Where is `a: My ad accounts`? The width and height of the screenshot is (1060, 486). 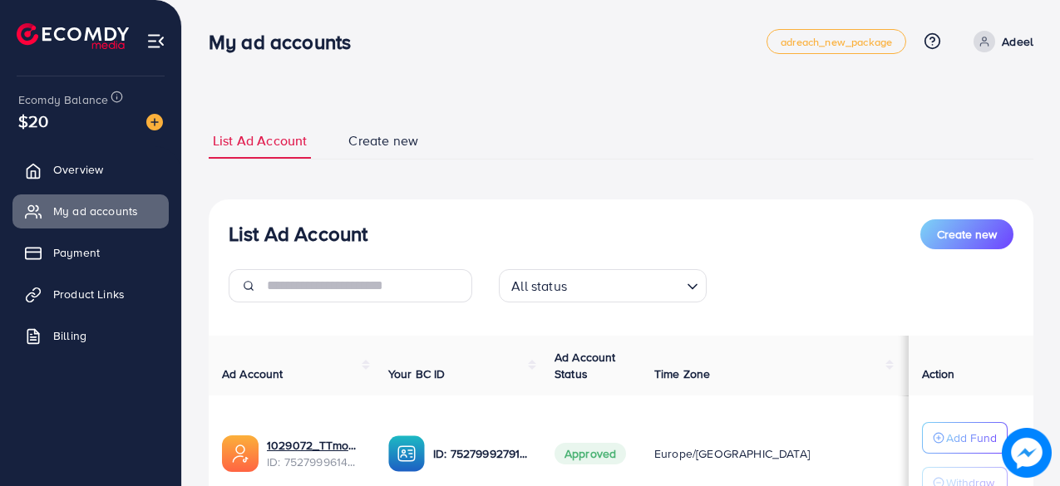
a: My ad accounts is located at coordinates (91, 211).